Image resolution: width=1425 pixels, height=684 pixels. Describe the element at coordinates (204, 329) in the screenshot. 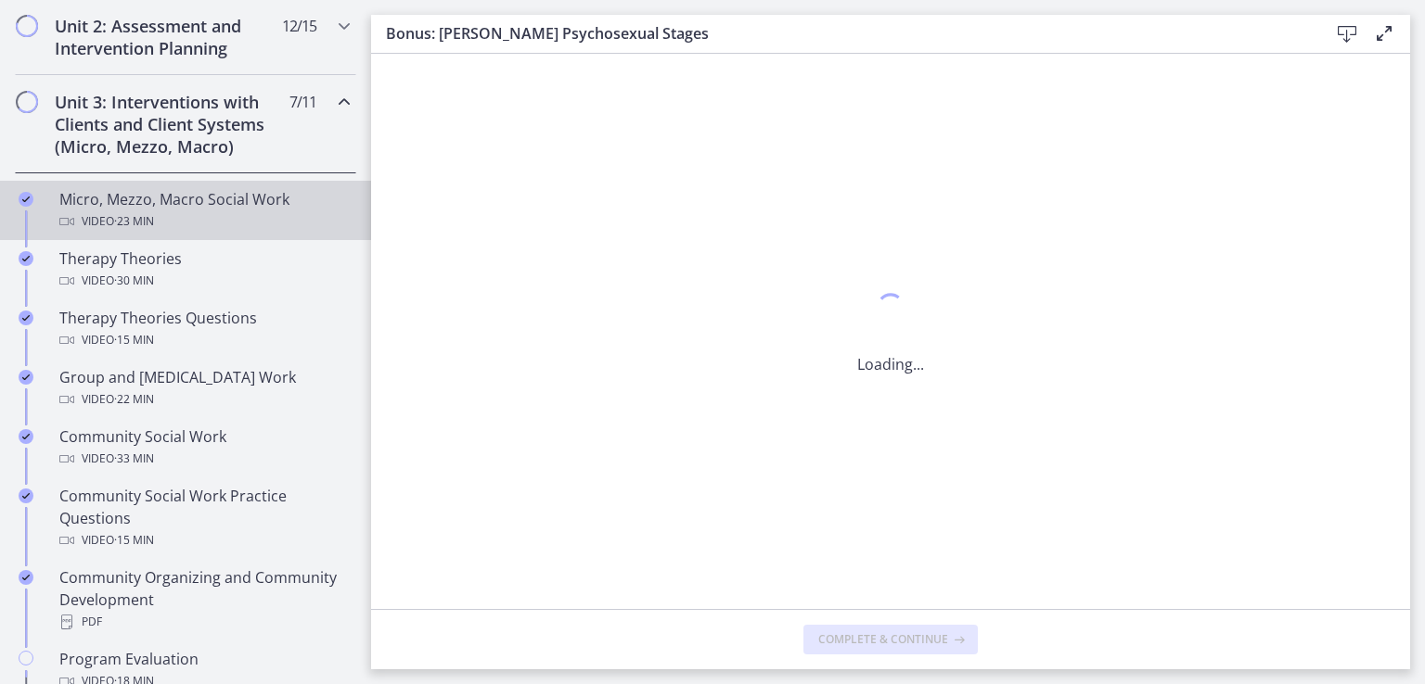

I see `div: Therapy Theories Questions` at that location.